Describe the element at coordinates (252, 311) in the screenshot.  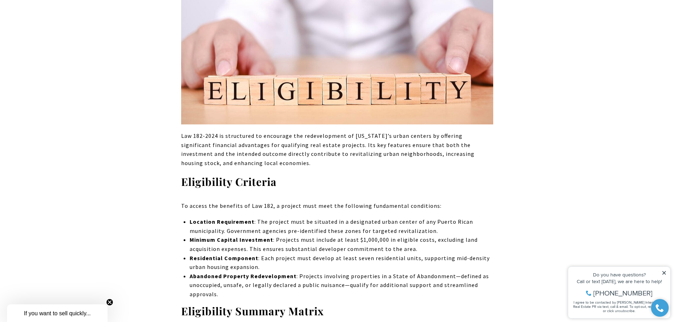
I see `strong: Eligibility Summary Matrix` at that location.